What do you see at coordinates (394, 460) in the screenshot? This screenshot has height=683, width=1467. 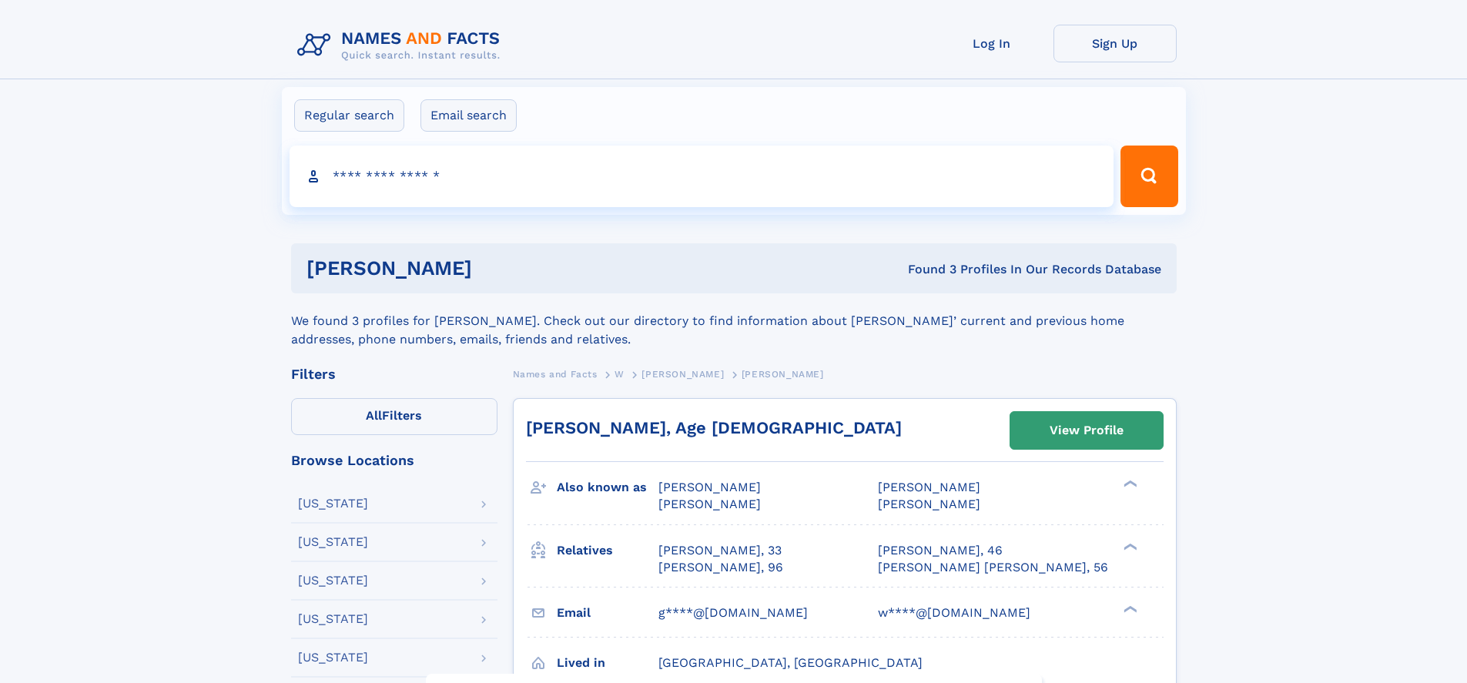 I see `div: Browse Locations` at bounding box center [394, 460].